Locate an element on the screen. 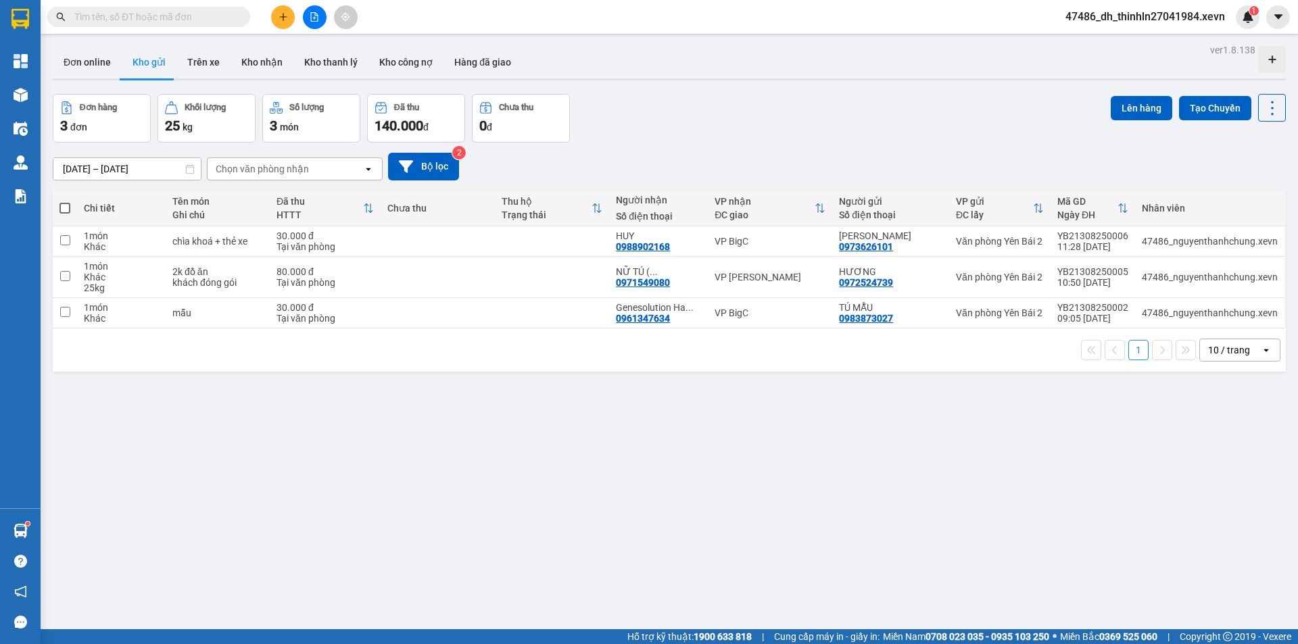  span: aim is located at coordinates (345, 17).